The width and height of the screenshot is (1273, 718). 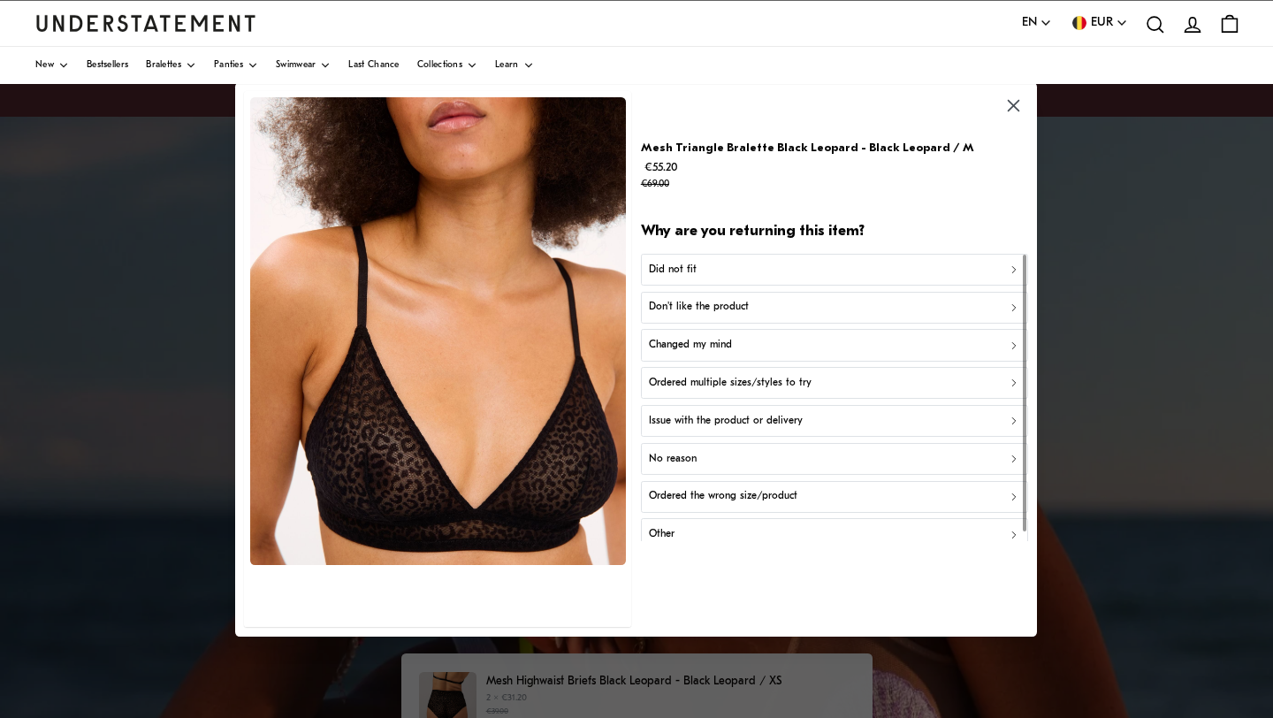 I want to click on span: New, so click(x=44, y=65).